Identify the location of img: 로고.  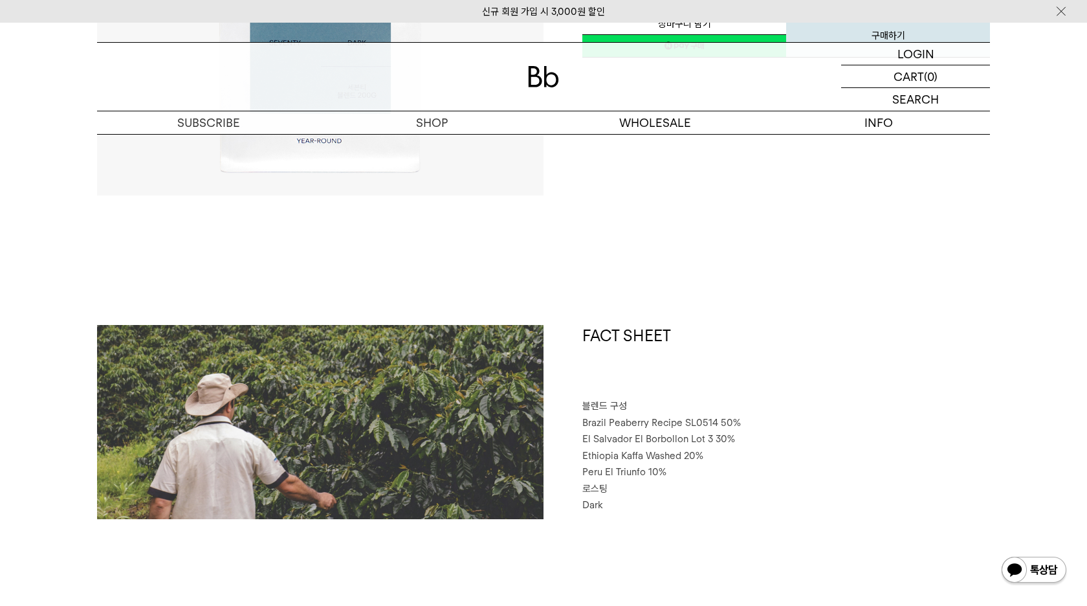
(544, 76).